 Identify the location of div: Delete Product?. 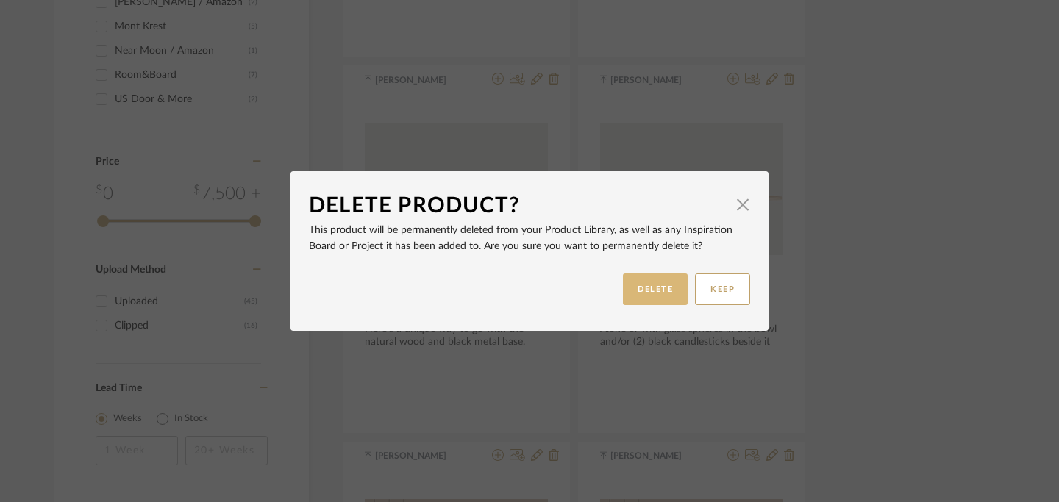
(518, 206).